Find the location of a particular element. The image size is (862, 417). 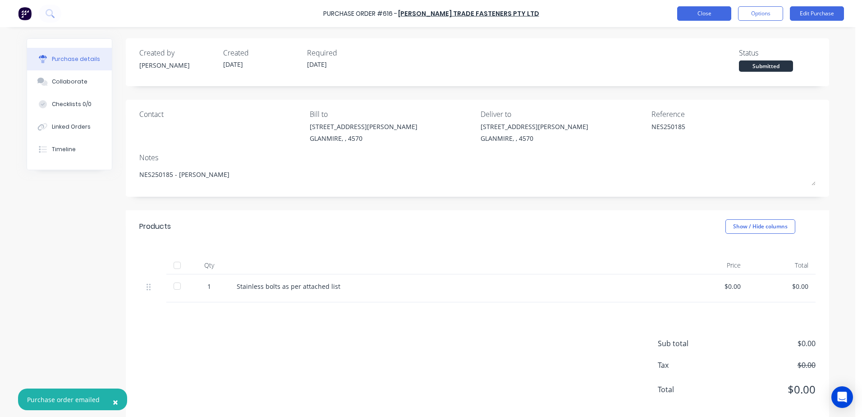

div: Reference is located at coordinates (734, 114).